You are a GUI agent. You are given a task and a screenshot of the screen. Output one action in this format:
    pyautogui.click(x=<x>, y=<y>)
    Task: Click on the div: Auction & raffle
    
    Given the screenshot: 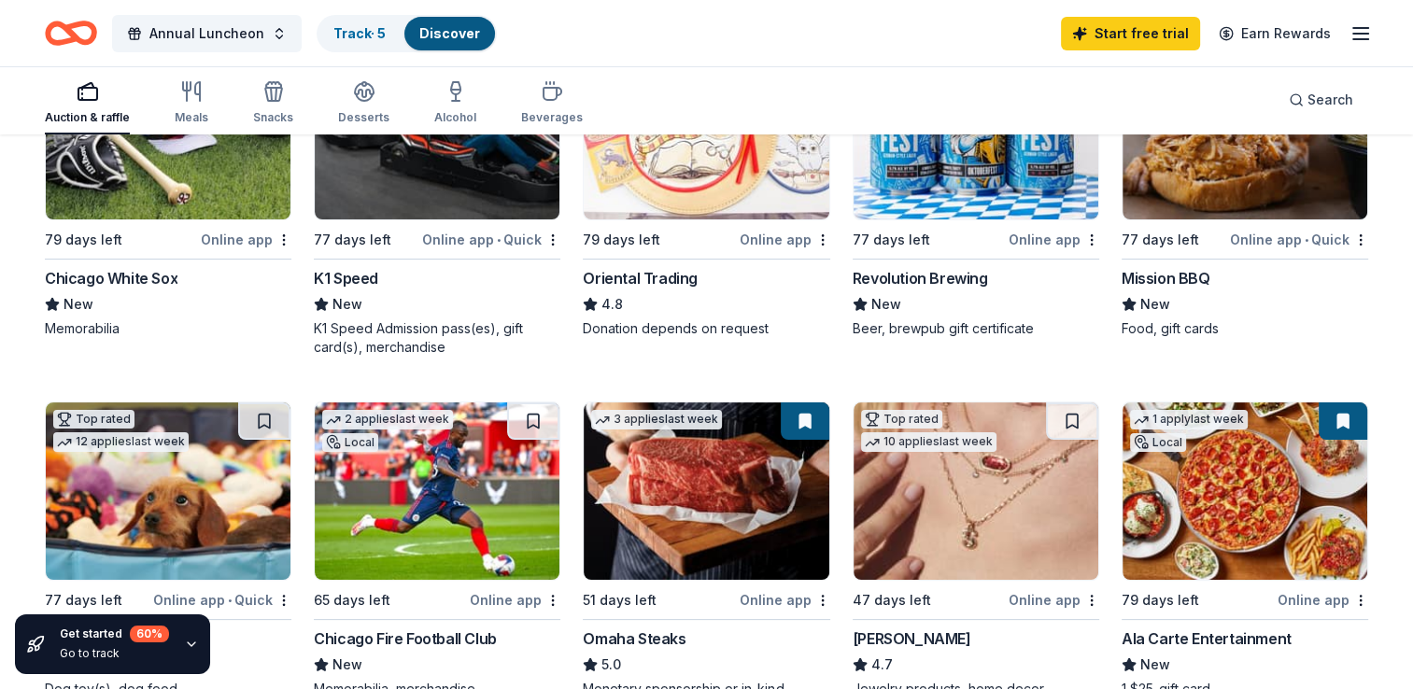 What is the action you would take?
    pyautogui.click(x=87, y=118)
    